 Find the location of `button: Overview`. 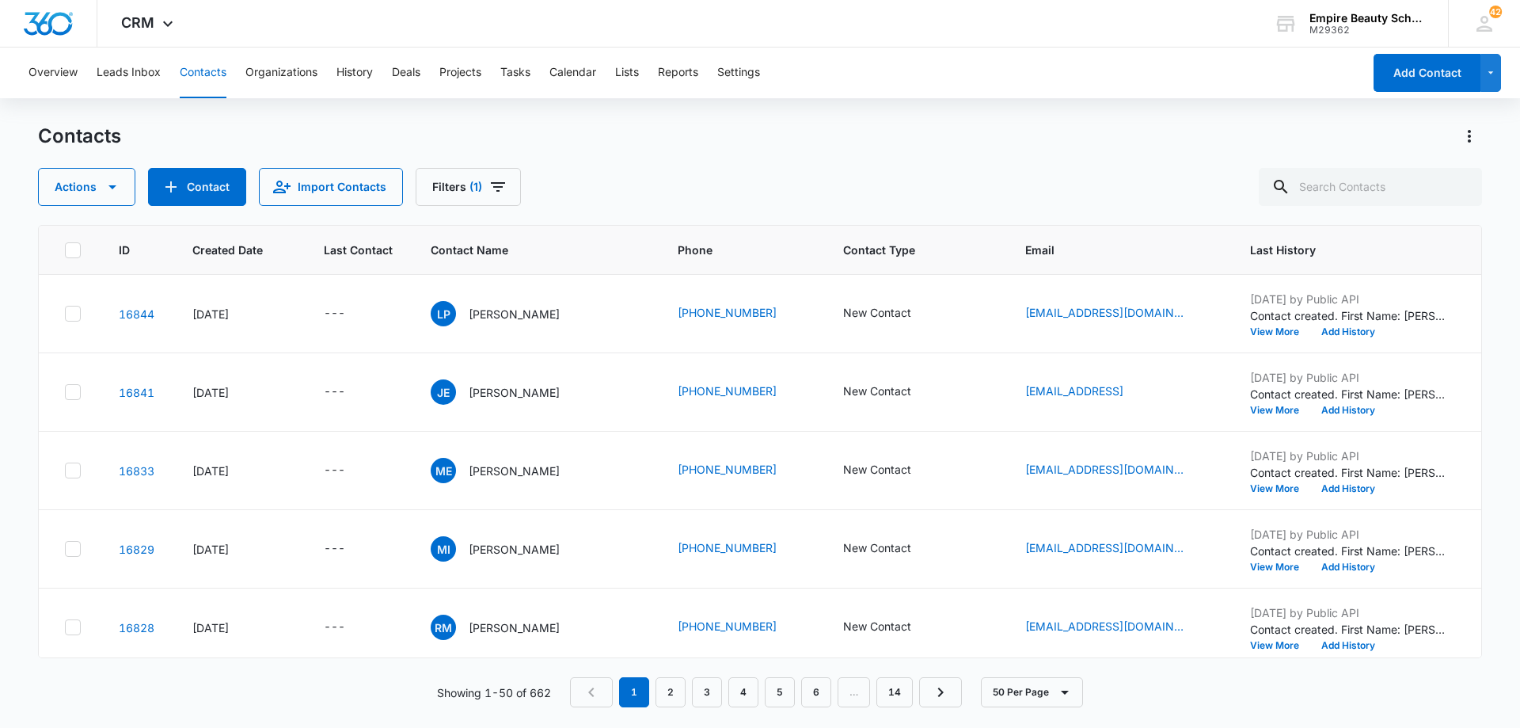

button: Overview is located at coordinates (53, 73).